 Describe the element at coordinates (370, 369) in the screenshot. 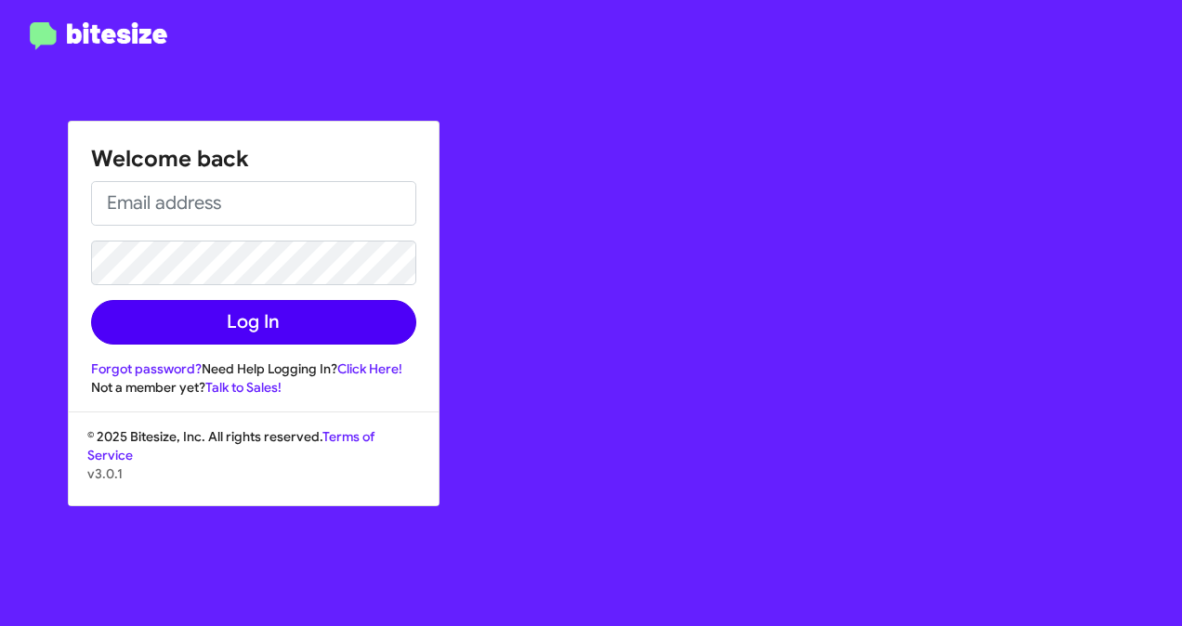

I see `a: Click Here!` at that location.